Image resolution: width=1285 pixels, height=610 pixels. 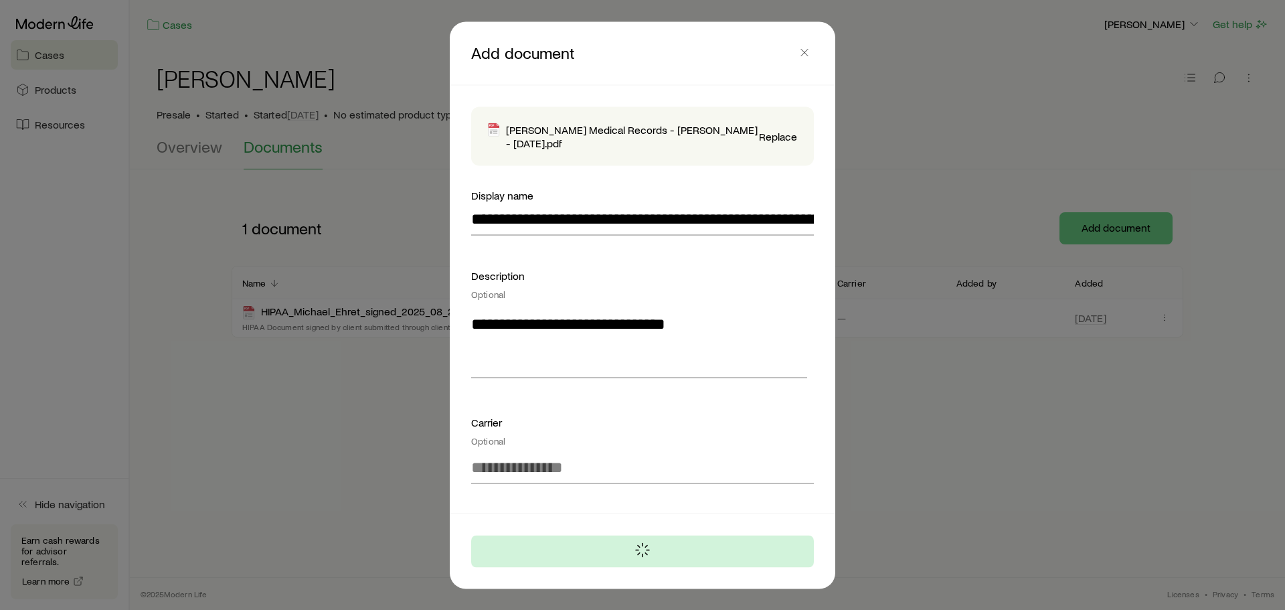 What do you see at coordinates (643, 283) in the screenshot?
I see `div: Description` at bounding box center [643, 283].